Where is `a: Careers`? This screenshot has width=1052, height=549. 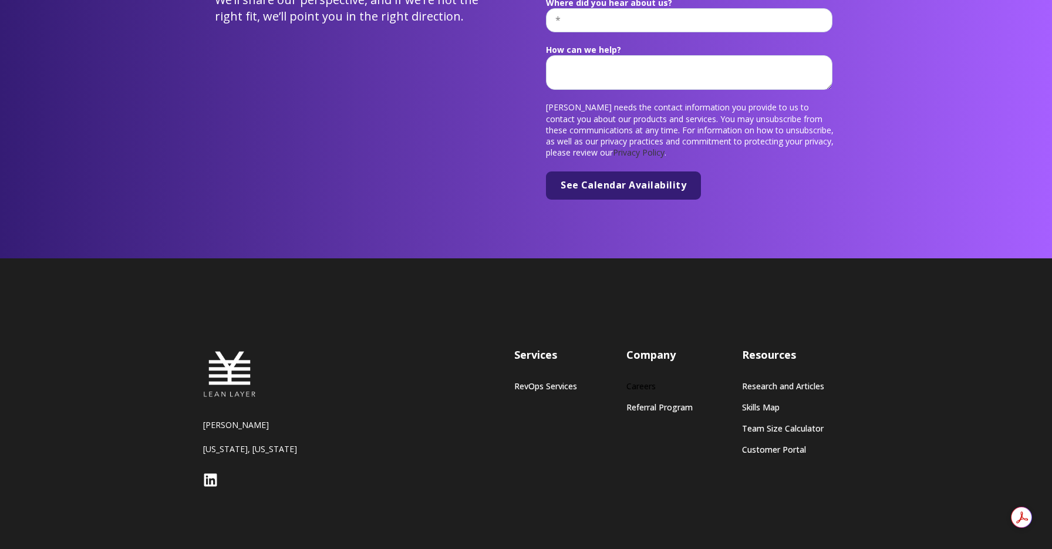
a: Careers is located at coordinates (659, 386).